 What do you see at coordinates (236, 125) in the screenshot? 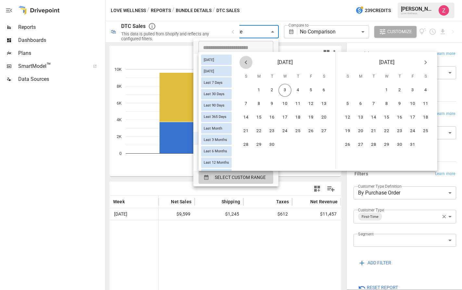
I see `li: Last 12 Months` at bounding box center [236, 125].